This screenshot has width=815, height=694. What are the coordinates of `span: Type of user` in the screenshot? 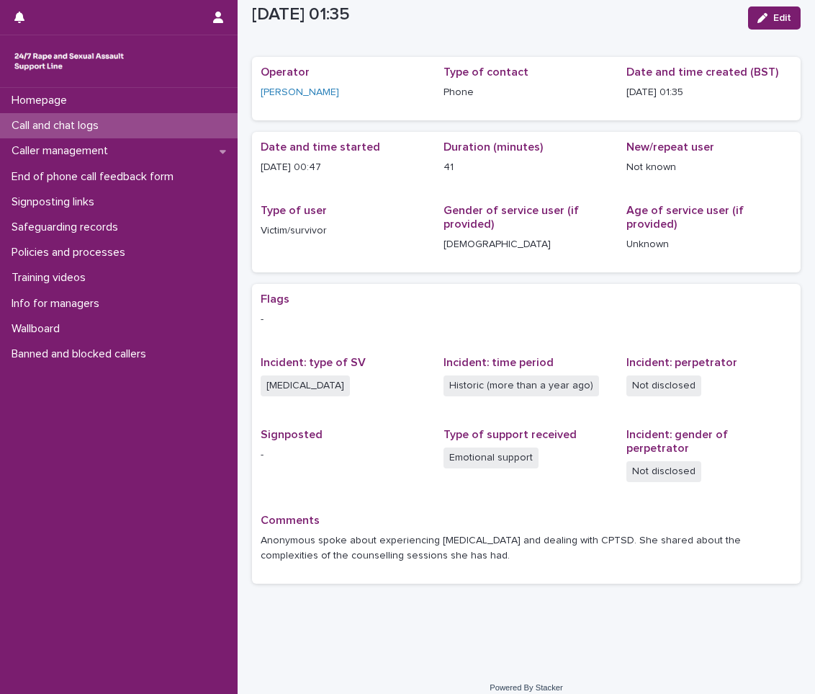 It's located at (294, 210).